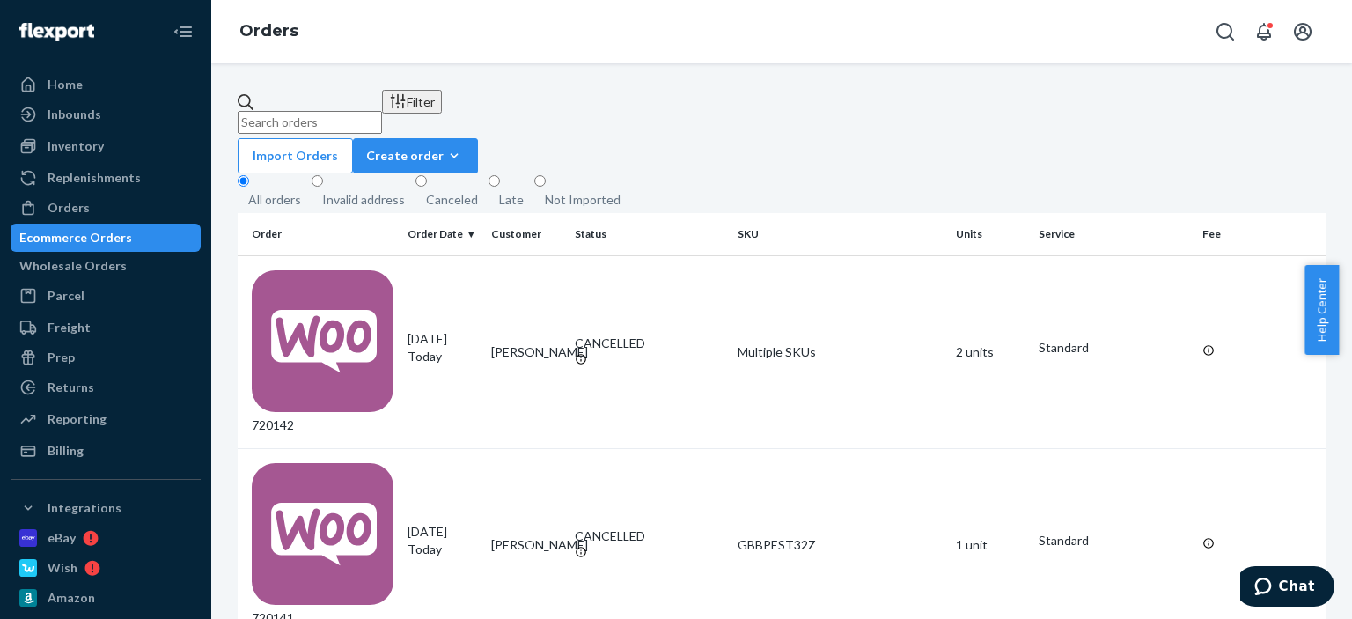 The height and width of the screenshot is (619, 1352). What do you see at coordinates (1113, 234) in the screenshot?
I see `th: Service` at bounding box center [1113, 234].